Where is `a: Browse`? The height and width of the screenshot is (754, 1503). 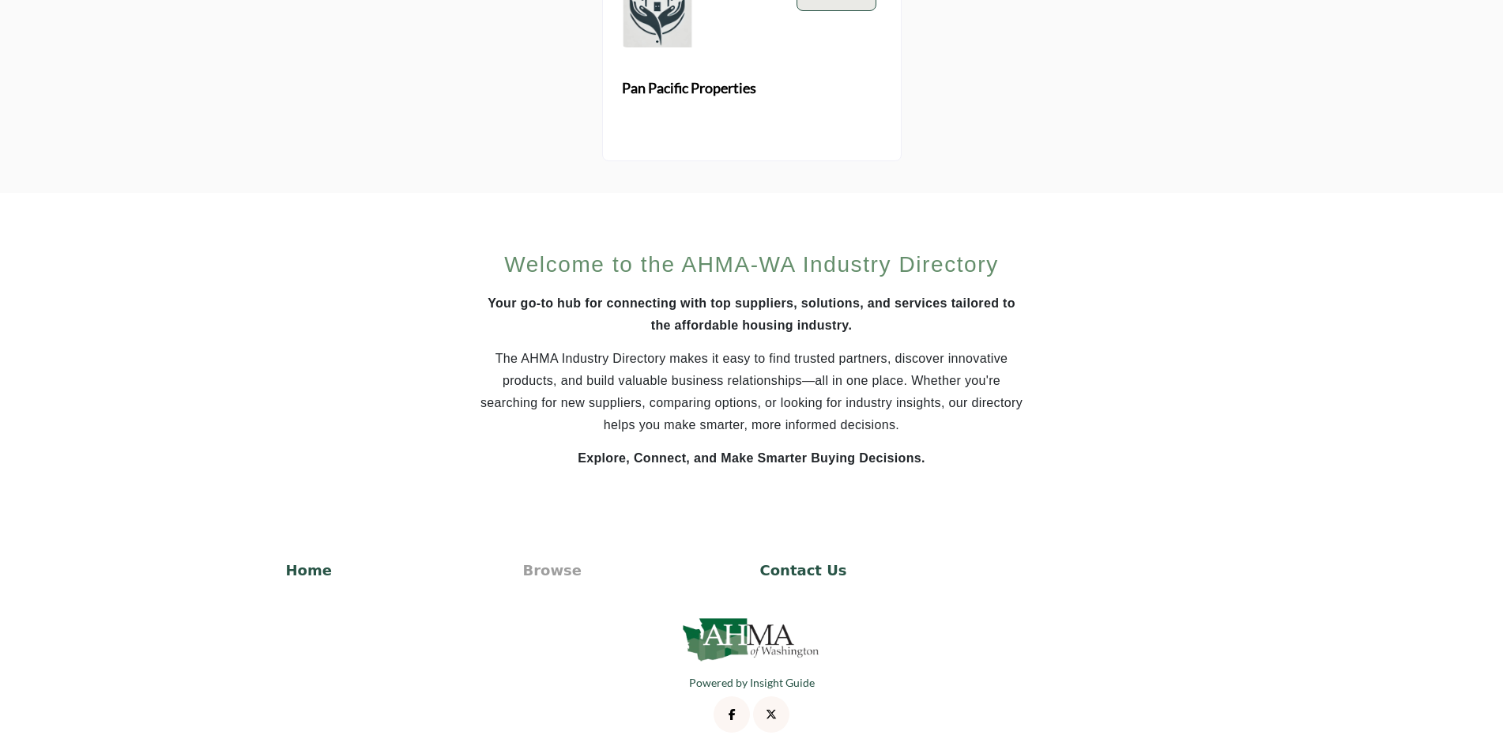 a: Browse is located at coordinates (633, 570).